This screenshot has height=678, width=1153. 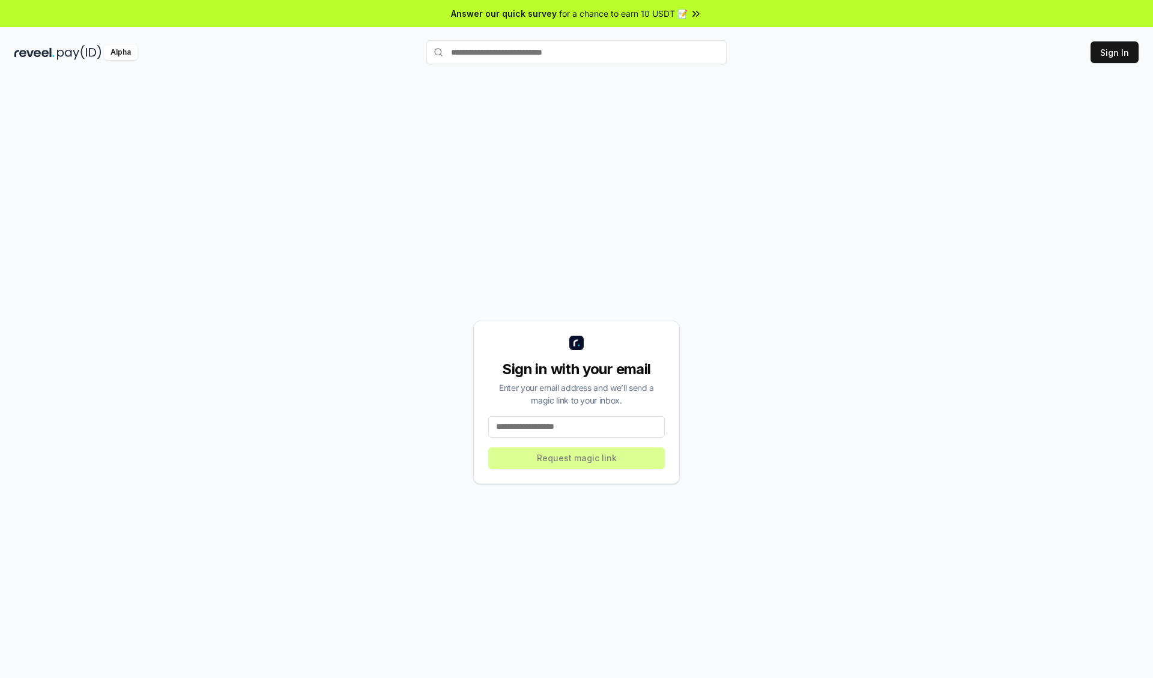 What do you see at coordinates (576, 369) in the screenshot?
I see `div: Sign in with your email` at bounding box center [576, 369].